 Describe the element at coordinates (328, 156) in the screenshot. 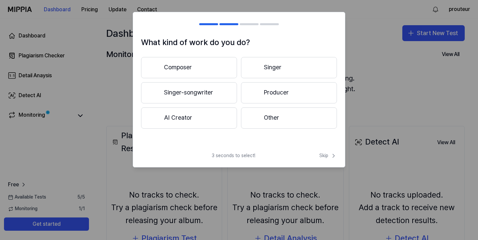

I see `span: Skip` at that location.